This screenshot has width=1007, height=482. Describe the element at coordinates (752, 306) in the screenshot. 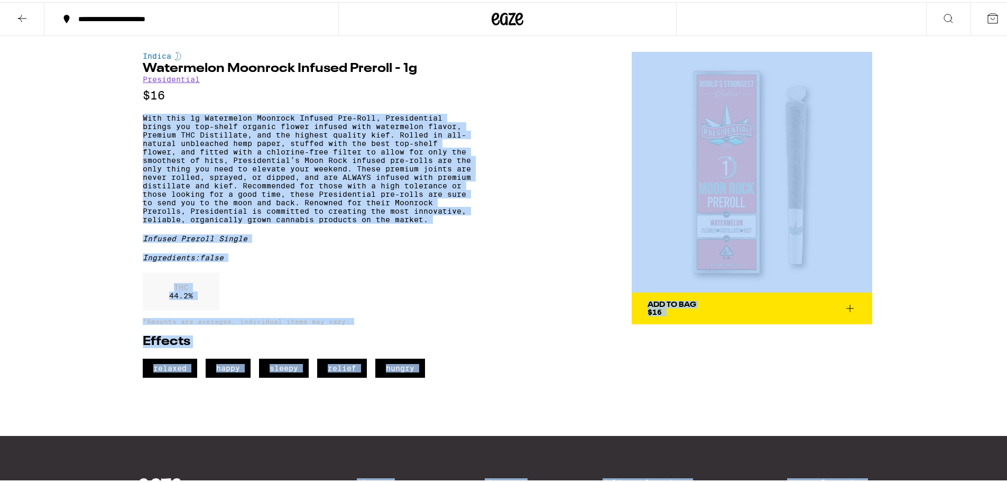

I see `button: Add To Bag$16` at that location.